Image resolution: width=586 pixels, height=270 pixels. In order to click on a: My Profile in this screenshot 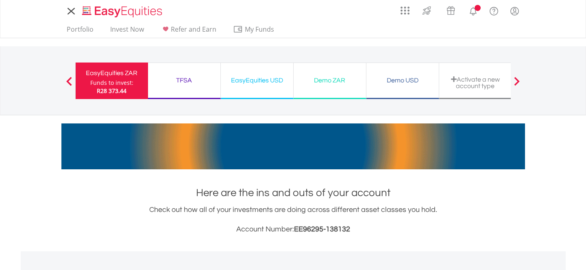, I will do `click(514, 11)`.